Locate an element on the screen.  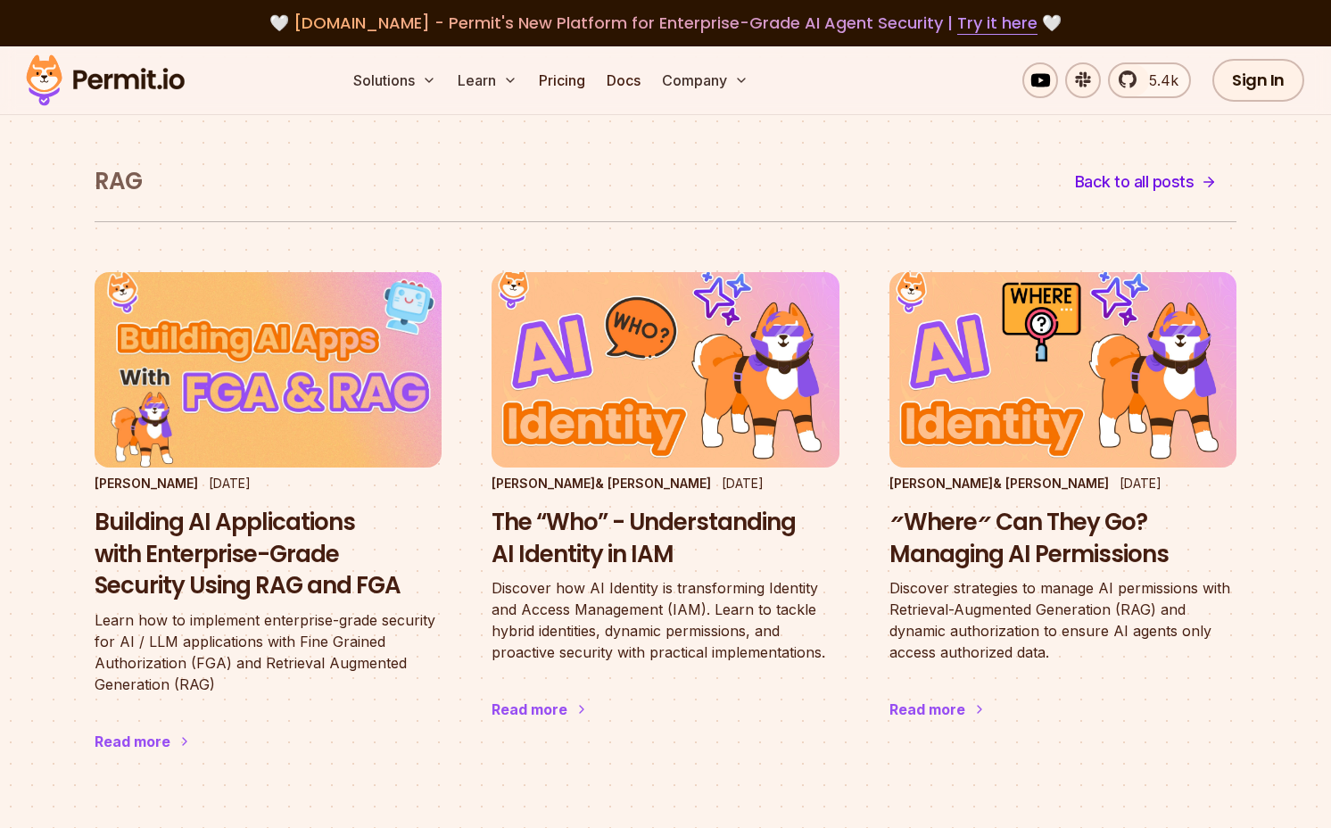
a: Pricing is located at coordinates (562, 80).